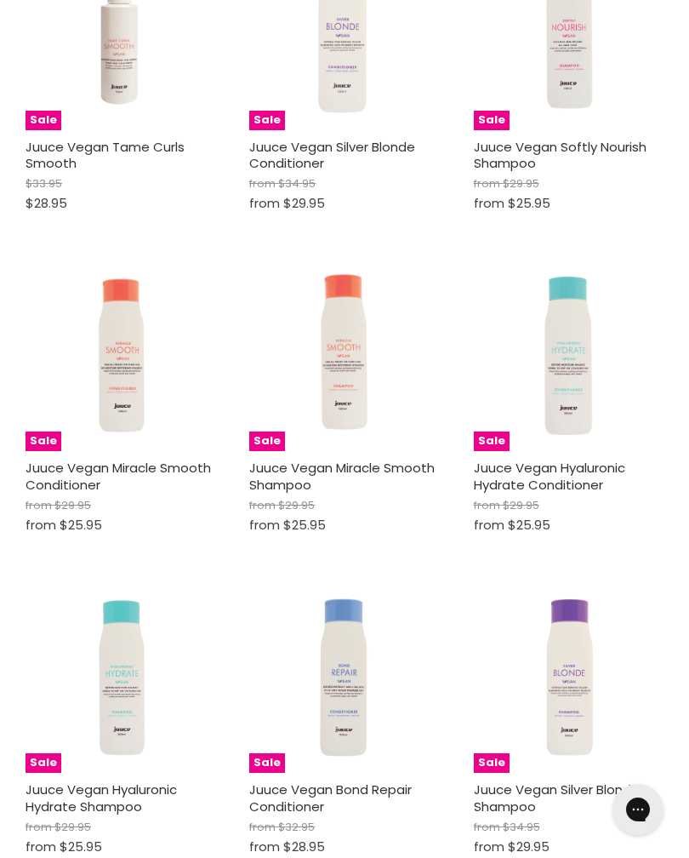  I want to click on img: Juuce Vegan Miracle Smooth Shampoo, so click(345, 356).